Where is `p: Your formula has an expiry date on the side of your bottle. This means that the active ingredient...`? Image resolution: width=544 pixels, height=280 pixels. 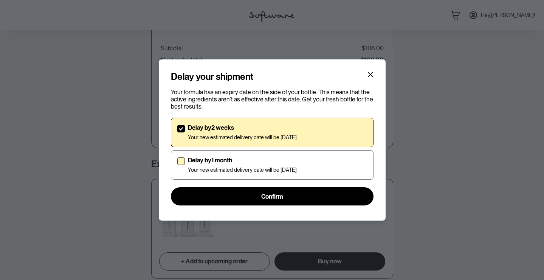
p: Your formula has an expiry date on the side of your bottle. This means that the active ingredient... is located at coordinates (272, 99).